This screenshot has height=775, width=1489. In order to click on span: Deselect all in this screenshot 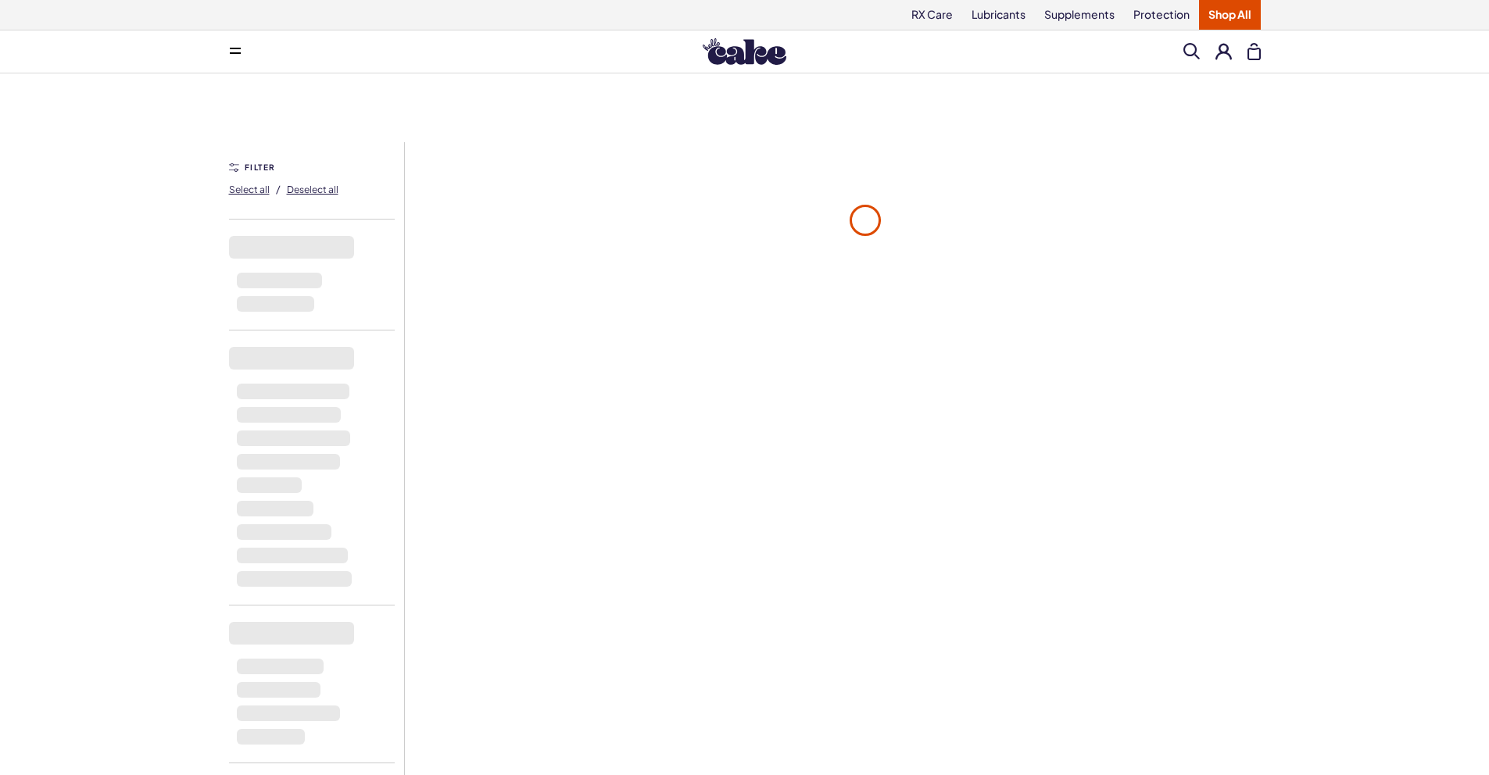, I will do `click(313, 189)`.